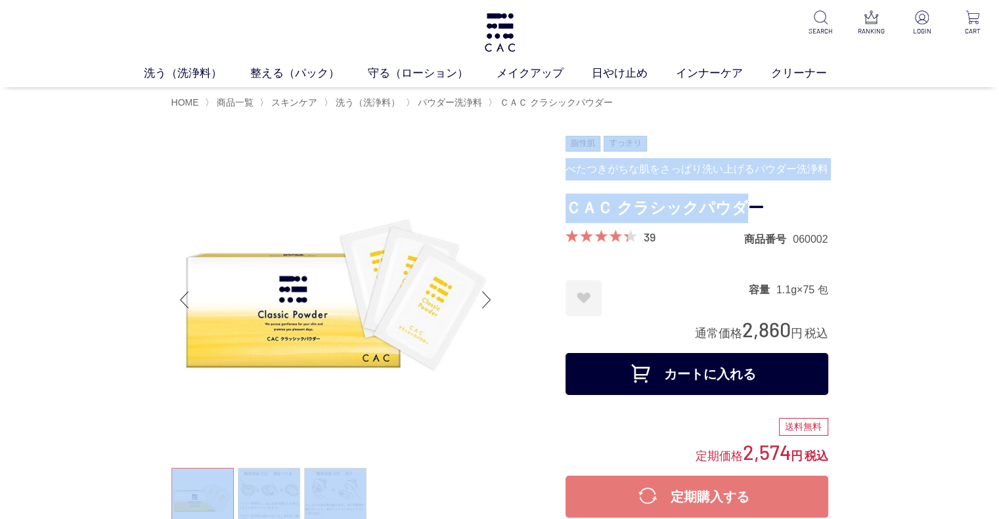  What do you see at coordinates (544, 74) in the screenshot?
I see `a: メイクアップ` at bounding box center [544, 74].